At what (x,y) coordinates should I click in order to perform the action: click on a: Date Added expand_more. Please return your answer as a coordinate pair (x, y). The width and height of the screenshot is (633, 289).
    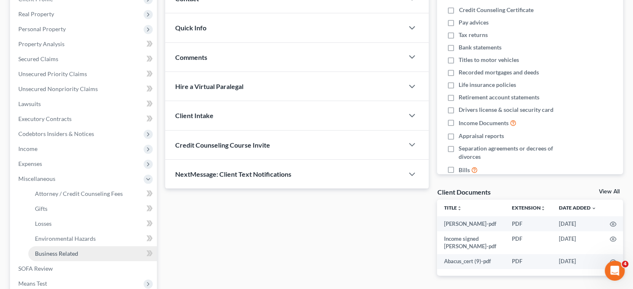
    Looking at the image, I should click on (577, 208).